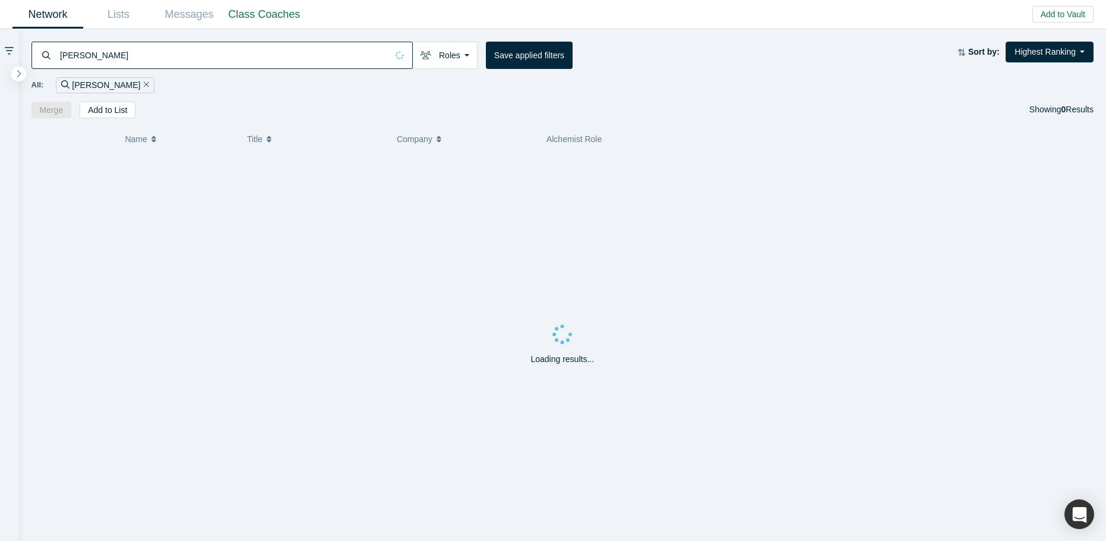  What do you see at coordinates (189, 14) in the screenshot?
I see `a: Messages` at bounding box center [189, 14].